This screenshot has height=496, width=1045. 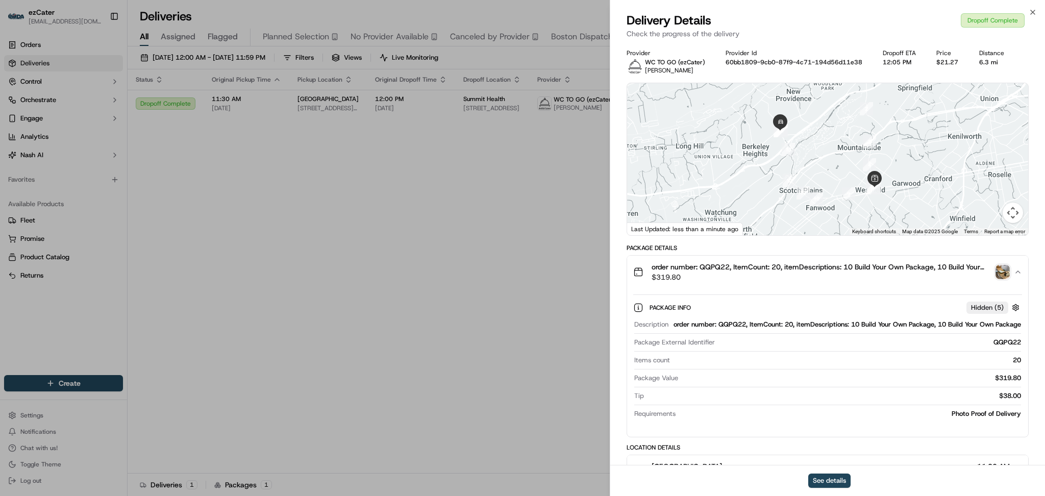 What do you see at coordinates (647, 229) in the screenshot?
I see `a: Open this area in Google Maps (opens a new window)` at bounding box center [647, 229].